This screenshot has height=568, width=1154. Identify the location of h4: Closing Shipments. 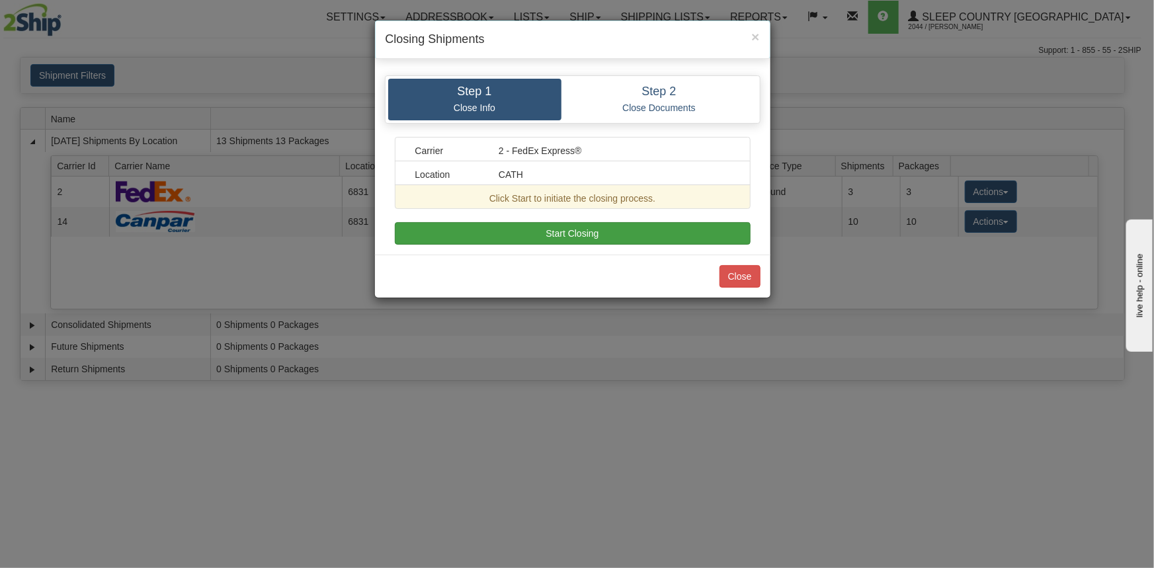
(573, 40).